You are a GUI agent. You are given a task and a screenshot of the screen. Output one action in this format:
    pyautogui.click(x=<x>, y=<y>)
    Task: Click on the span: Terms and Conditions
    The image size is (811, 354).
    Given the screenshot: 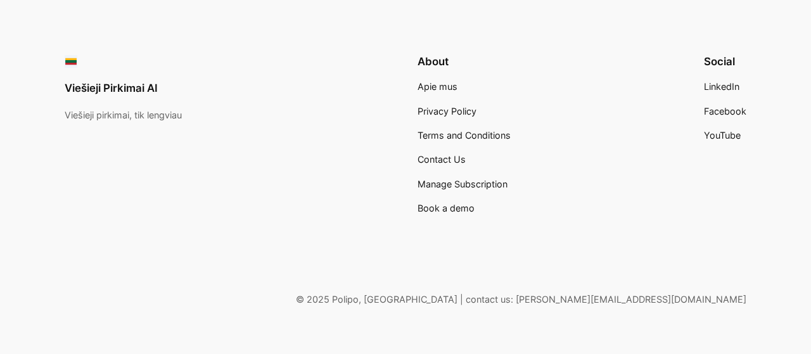 What is the action you would take?
    pyautogui.click(x=464, y=135)
    